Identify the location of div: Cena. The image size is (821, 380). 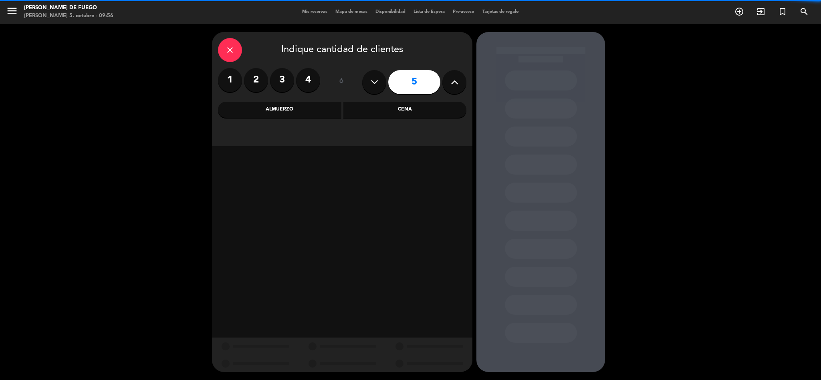
(405, 110).